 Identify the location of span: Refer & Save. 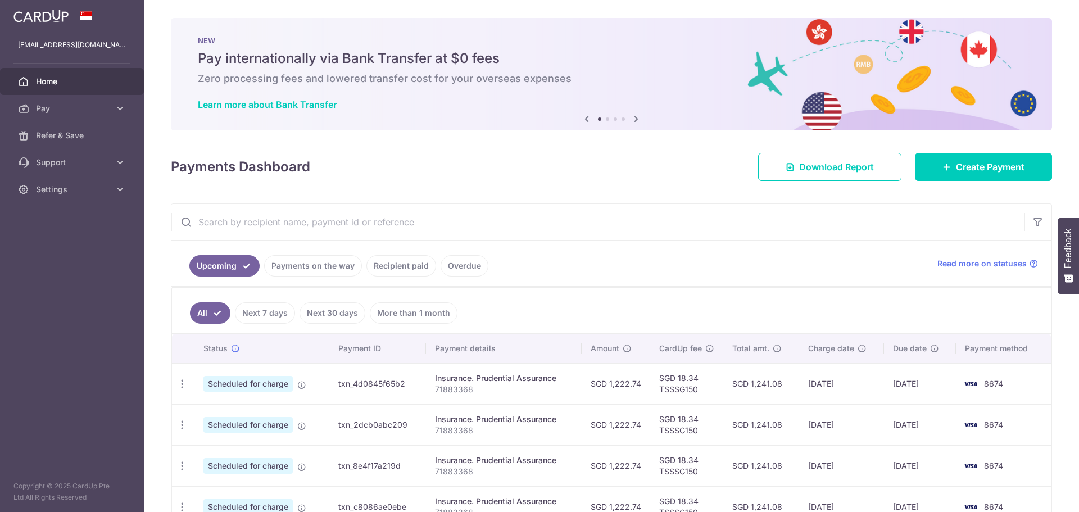
(73, 135).